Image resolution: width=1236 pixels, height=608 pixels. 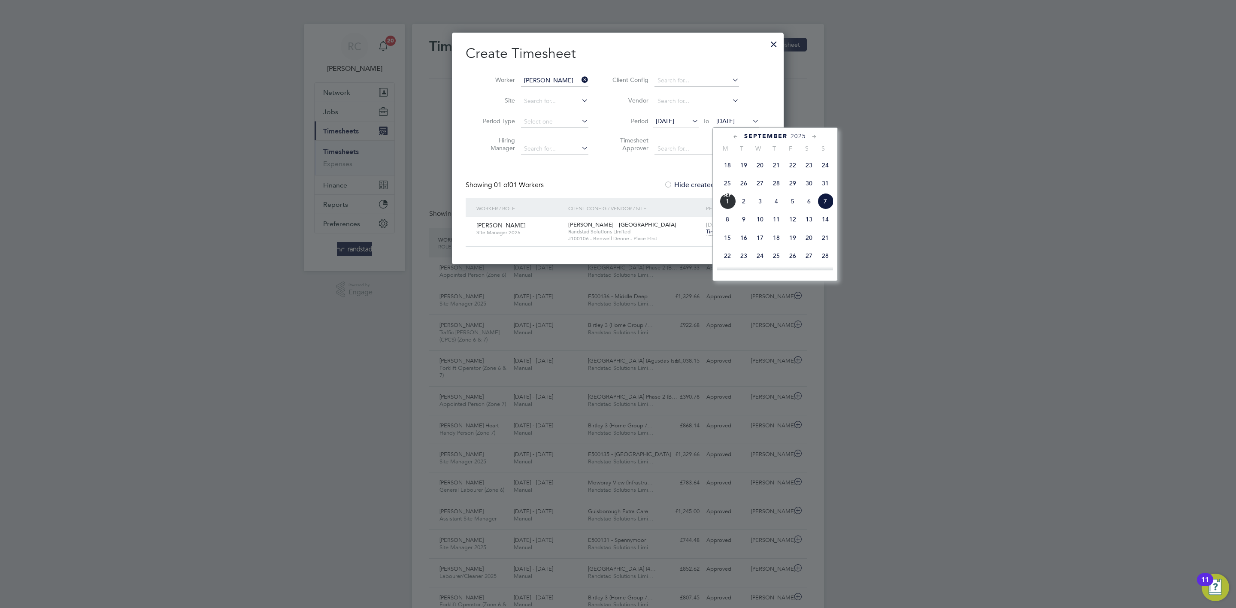 What do you see at coordinates (635, 239) in the screenshot?
I see `span: J100106 - Benwell Denne - Place First` at bounding box center [635, 239].